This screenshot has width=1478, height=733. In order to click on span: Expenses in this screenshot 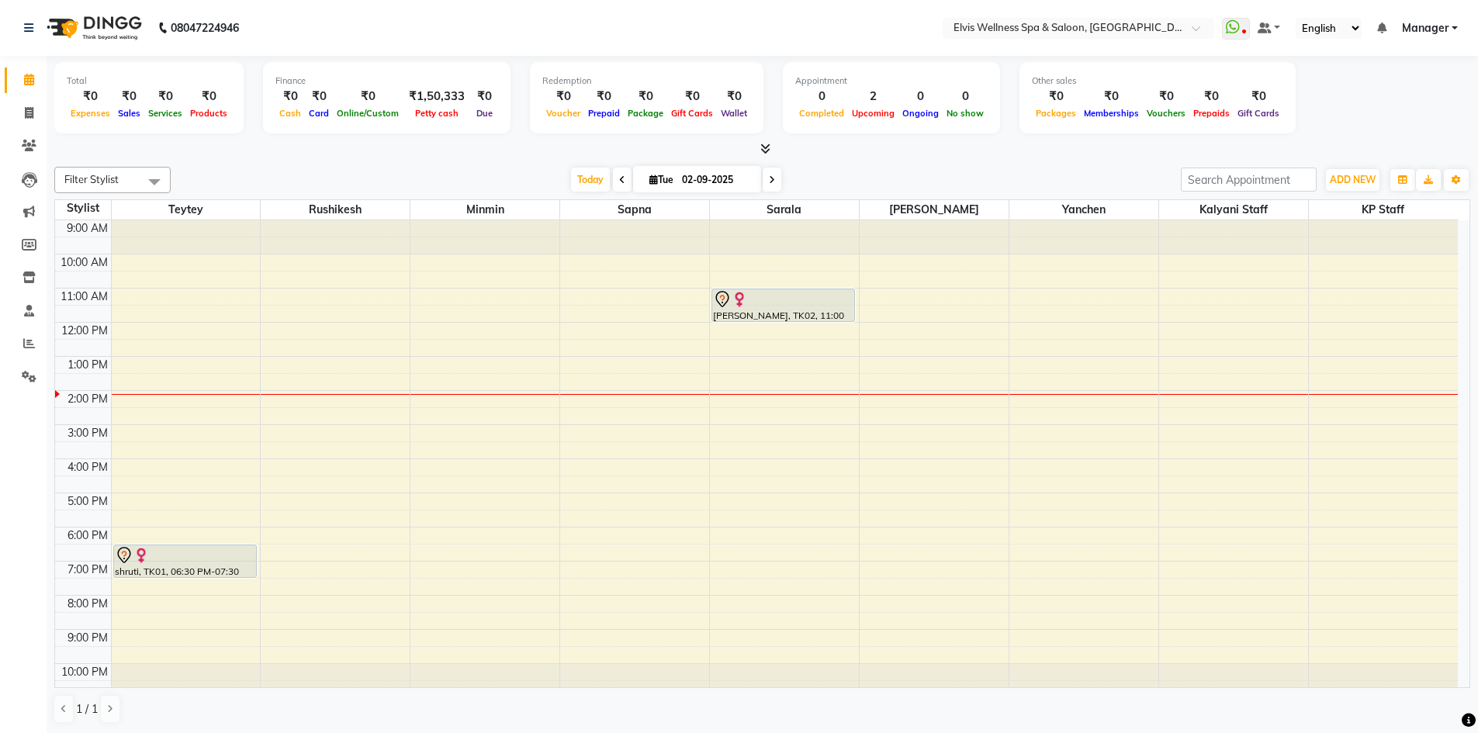, I will do `click(90, 113)`.